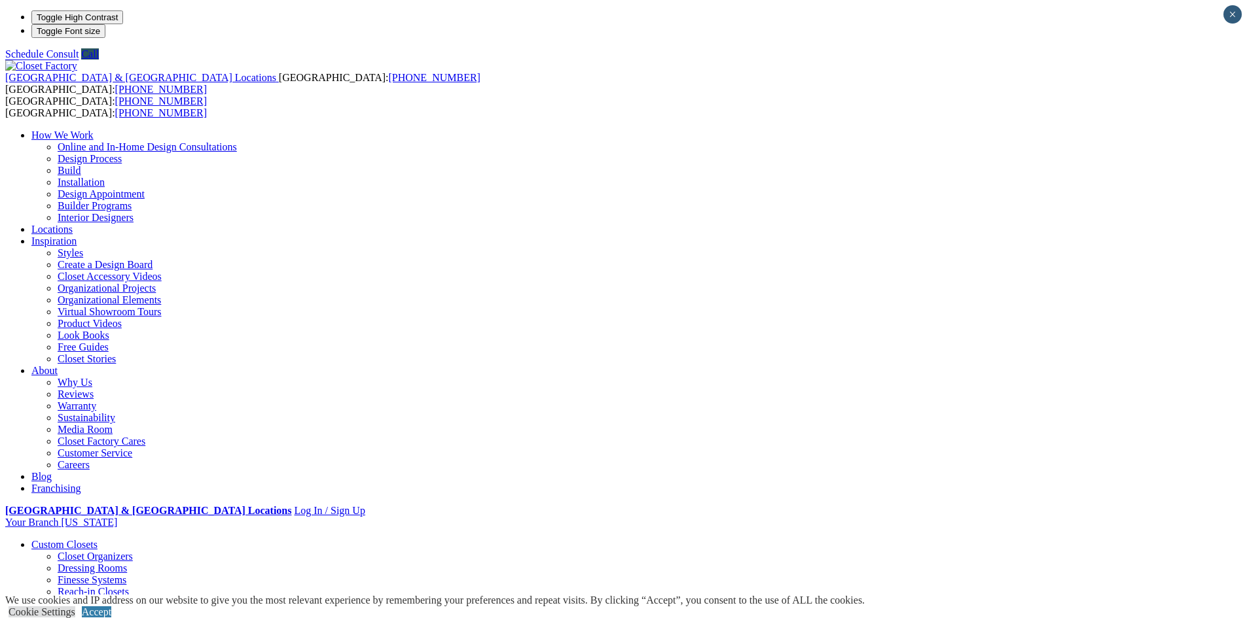 This screenshot has width=1247, height=618. Describe the element at coordinates (81, 182) in the screenshot. I see `a: Installation` at that location.